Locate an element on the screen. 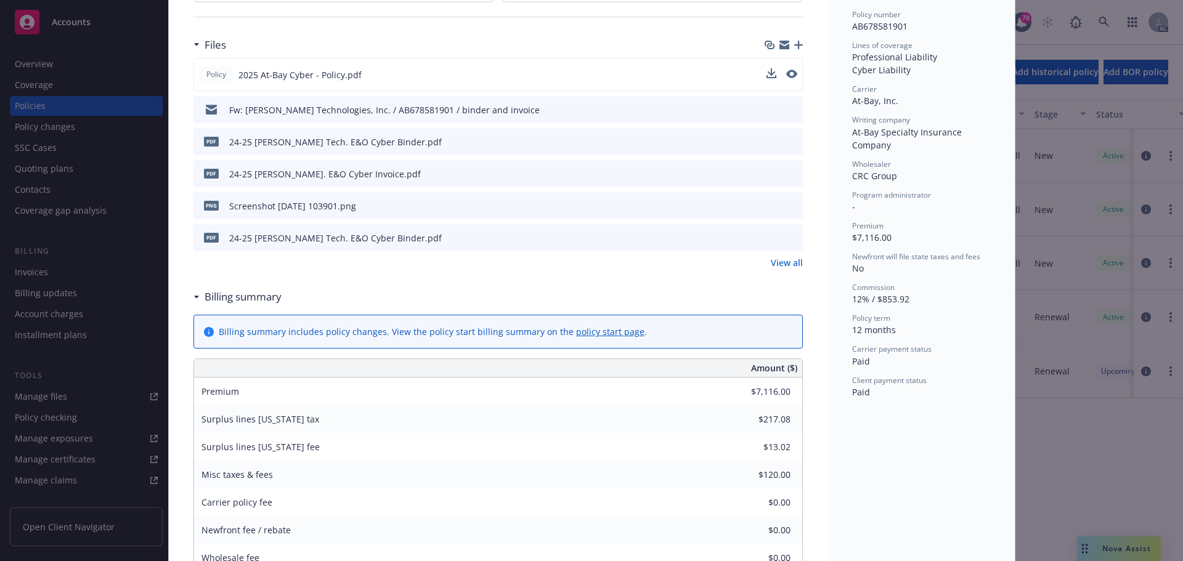  span: Commission is located at coordinates (873, 287).